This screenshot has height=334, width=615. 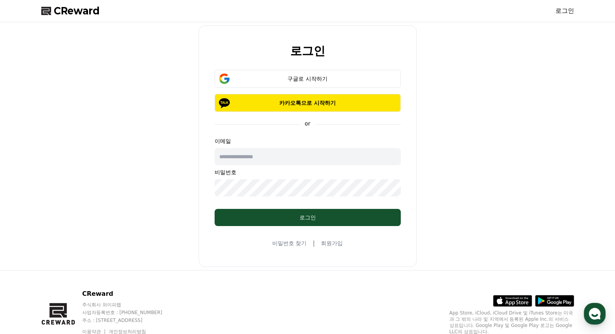 What do you see at coordinates (307, 123) in the screenshot?
I see `p: or` at bounding box center [307, 123].